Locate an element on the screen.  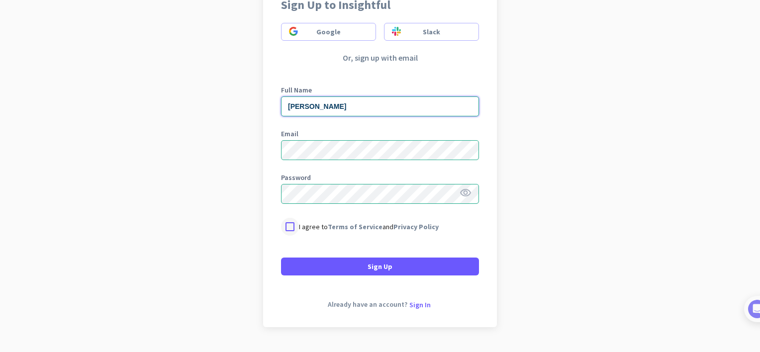
input: What is your full name? is located at coordinates (380, 106).